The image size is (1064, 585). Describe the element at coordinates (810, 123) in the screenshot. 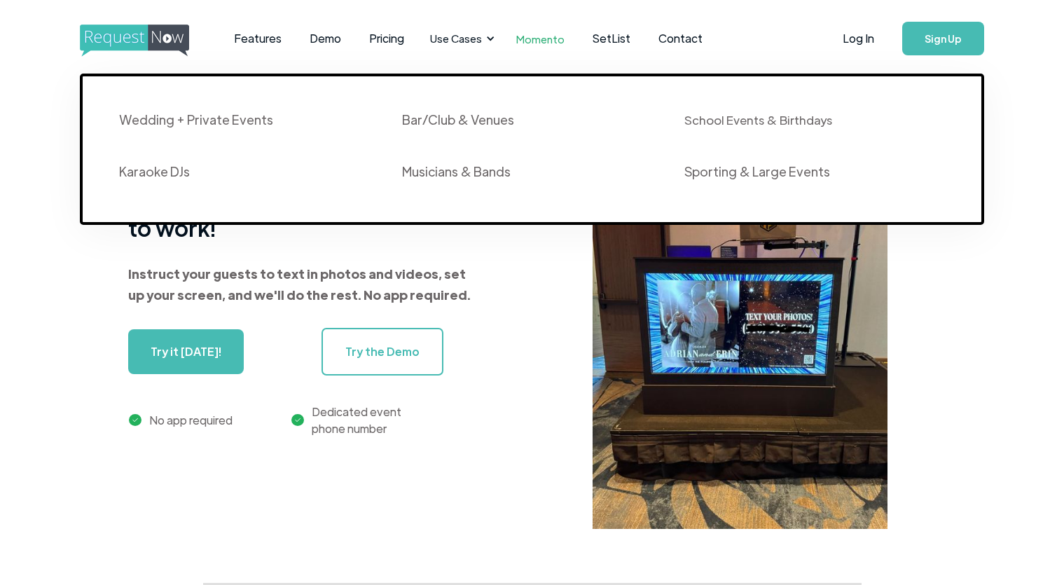

I see `a: School Events & Birthdays` at that location.